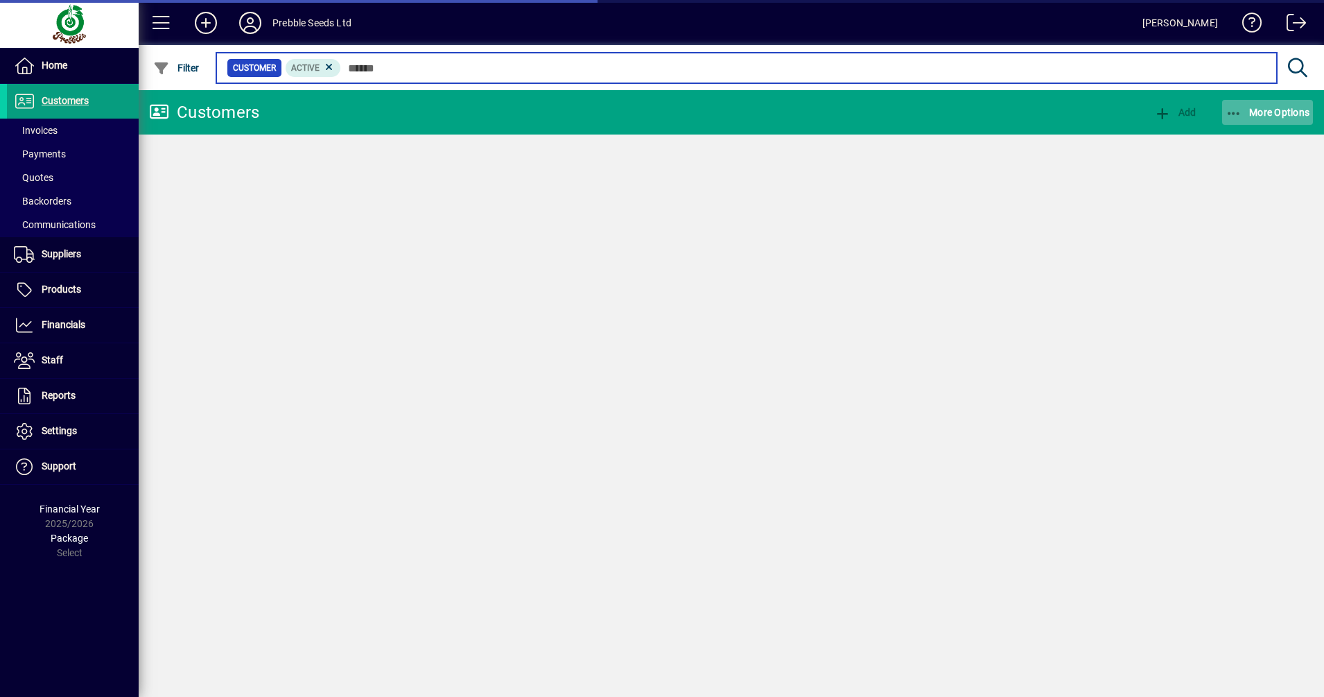 The height and width of the screenshot is (697, 1324). I want to click on span: Support, so click(59, 466).